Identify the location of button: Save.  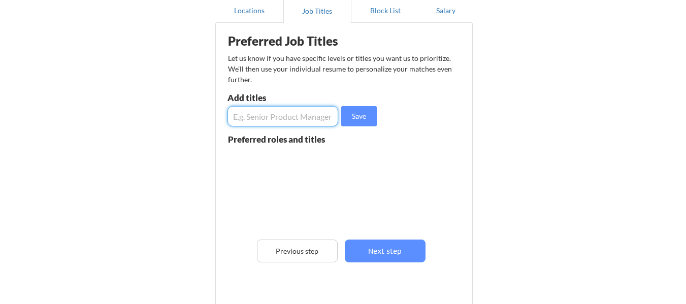
(359, 116).